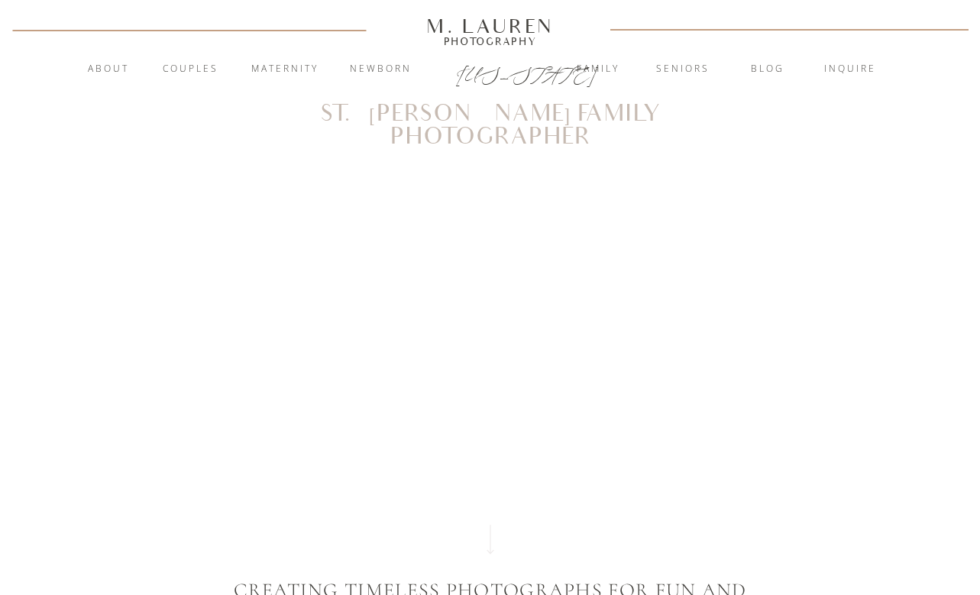 The image size is (980, 595). I want to click on nav: About, so click(109, 70).